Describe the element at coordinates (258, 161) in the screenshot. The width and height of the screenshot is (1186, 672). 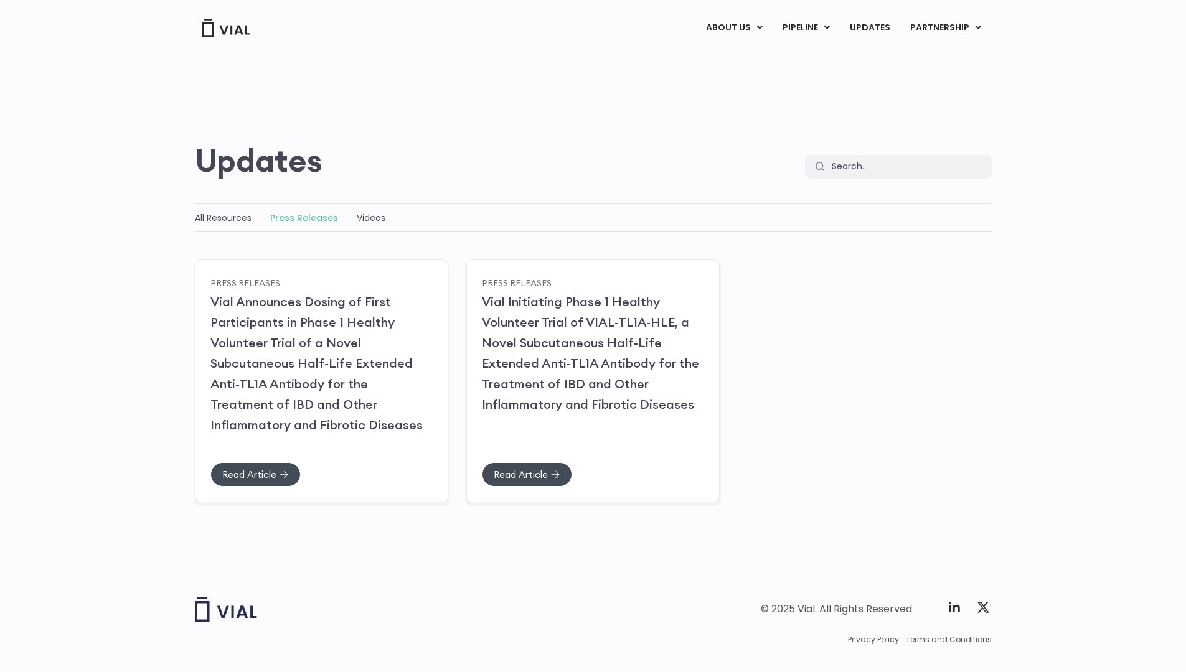
I see `h2: Updates` at that location.